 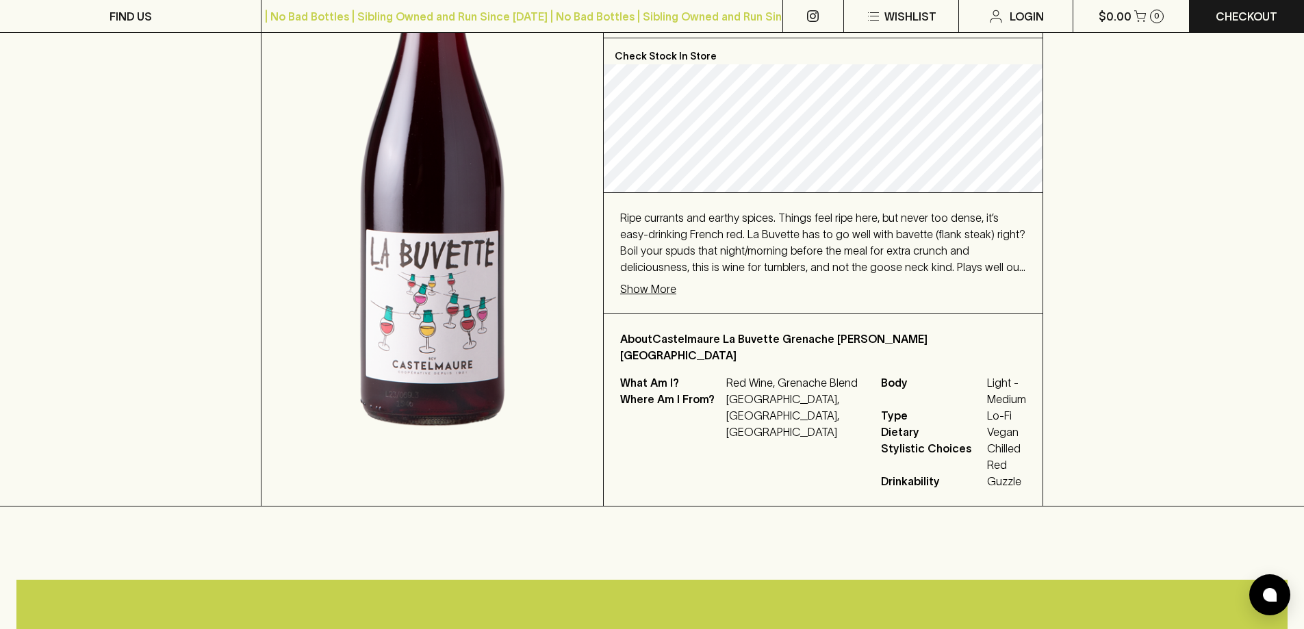 I want to click on span: Type, so click(x=932, y=416).